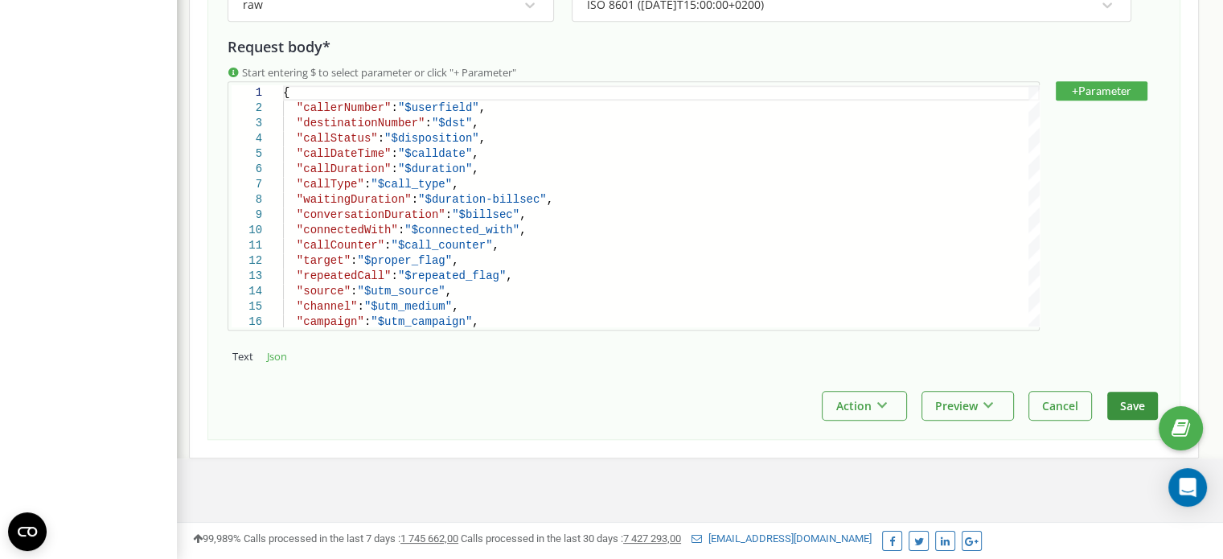 The height and width of the screenshot is (559, 1223). What do you see at coordinates (429, 538) in the screenshot?
I see `u: 1 745 662,00` at bounding box center [429, 538].